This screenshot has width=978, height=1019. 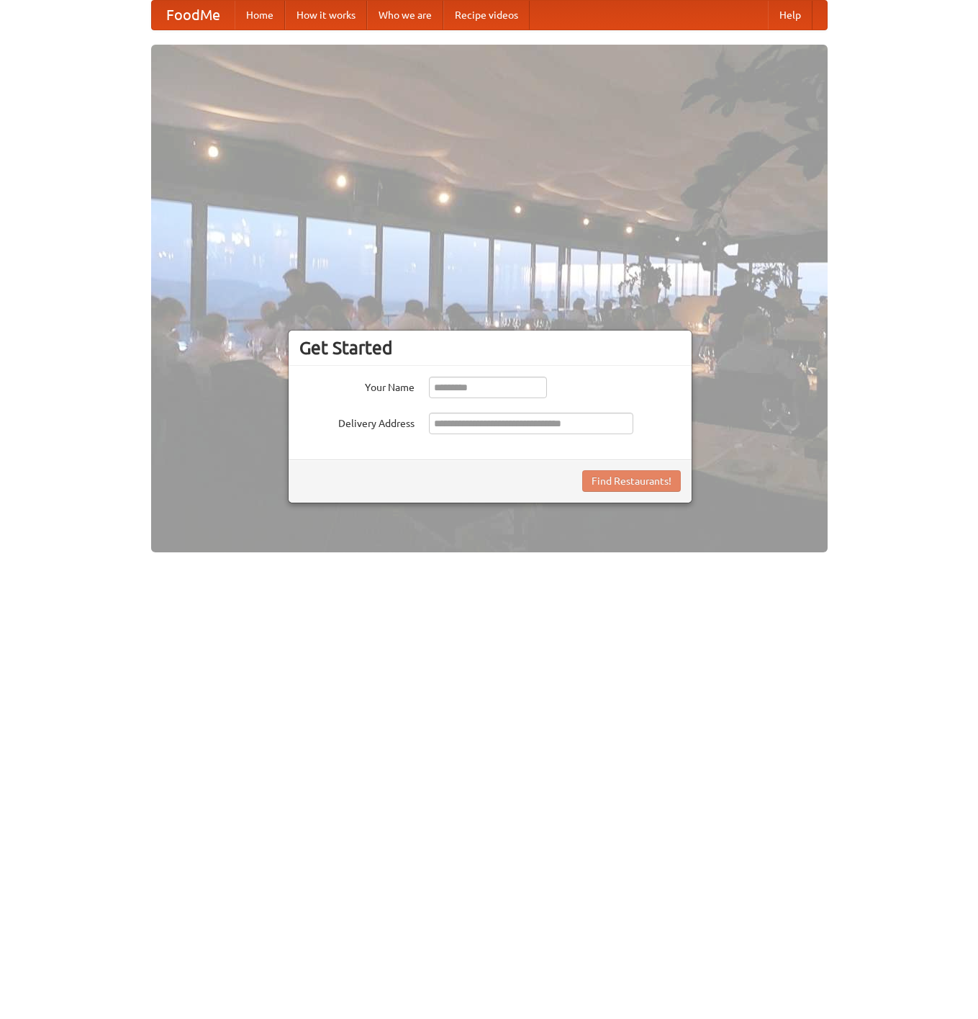 What do you see at coordinates (357, 385) in the screenshot?
I see `label: Your Name` at bounding box center [357, 385].